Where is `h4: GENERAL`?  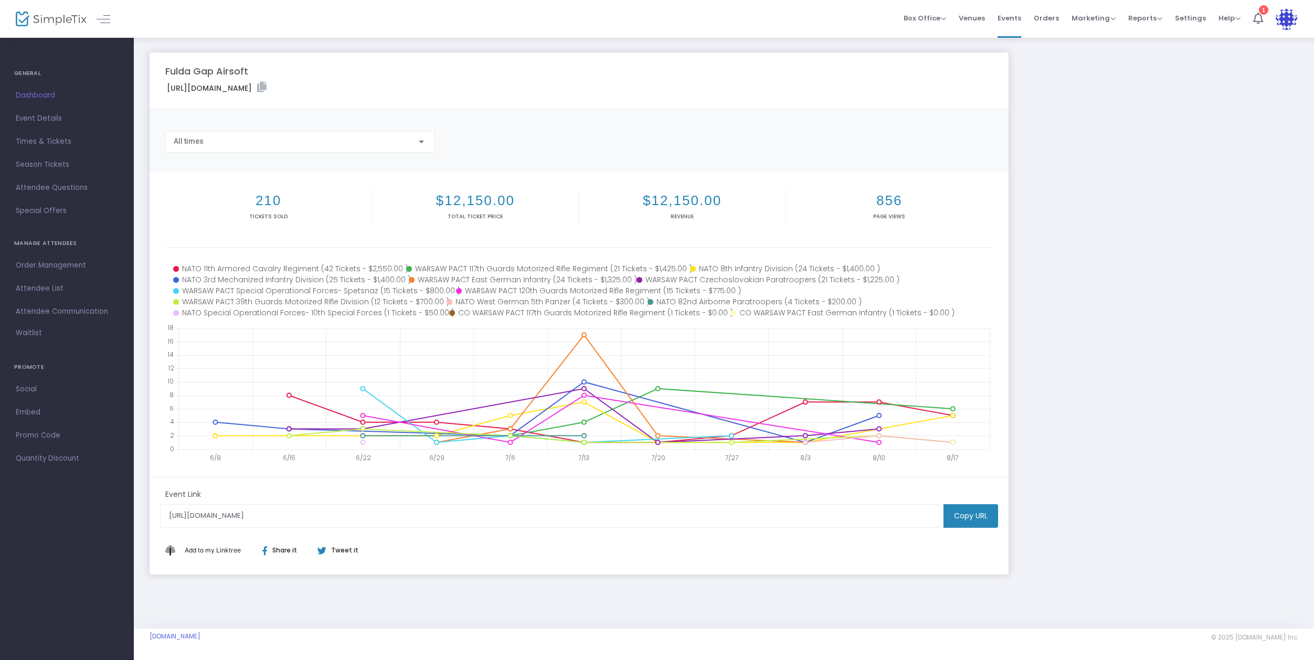 h4: GENERAL is located at coordinates (67, 73).